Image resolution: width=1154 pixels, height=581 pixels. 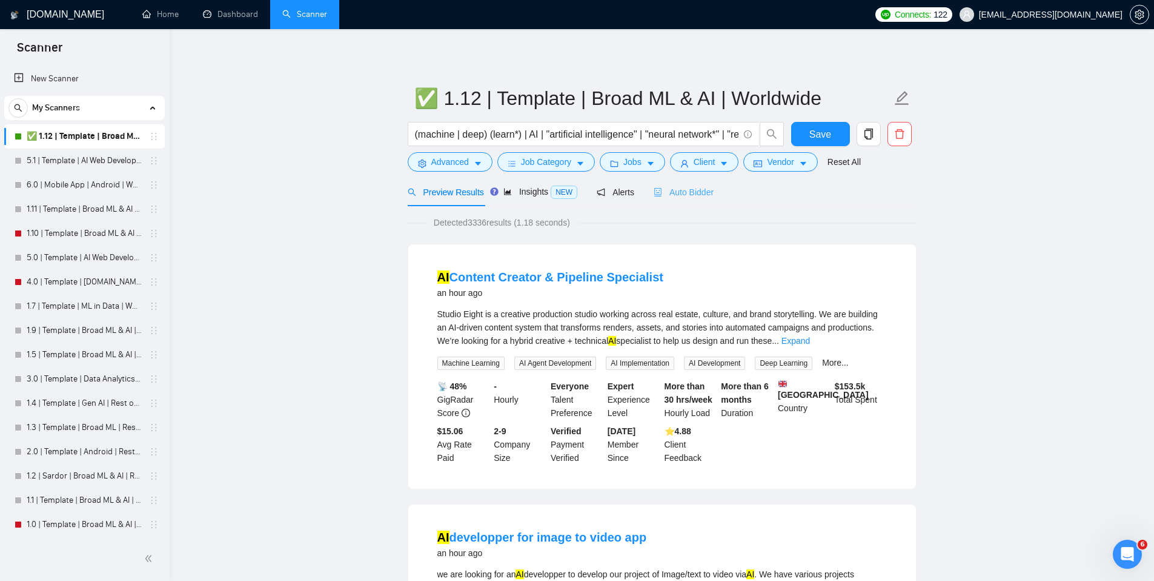 I want to click on span: Advanced, so click(x=450, y=162).